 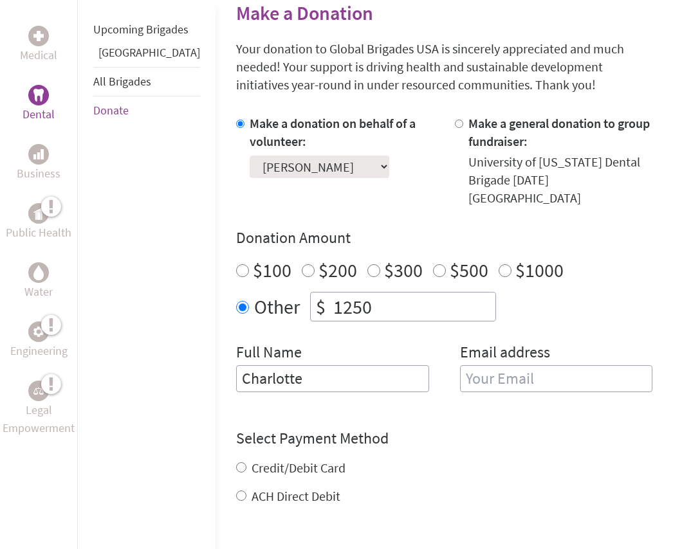 I want to click on div: Public Health, so click(x=39, y=214).